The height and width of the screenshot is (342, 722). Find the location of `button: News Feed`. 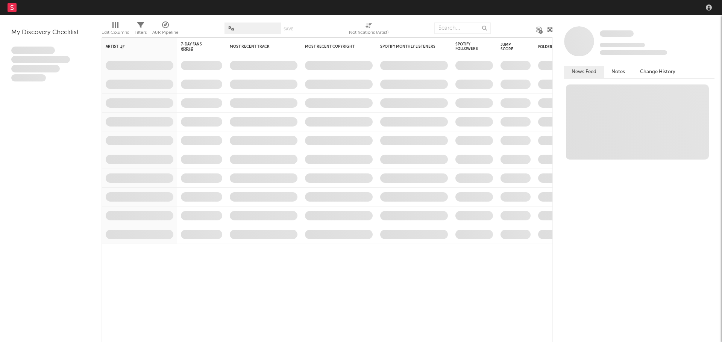

button: News Feed is located at coordinates (584, 72).